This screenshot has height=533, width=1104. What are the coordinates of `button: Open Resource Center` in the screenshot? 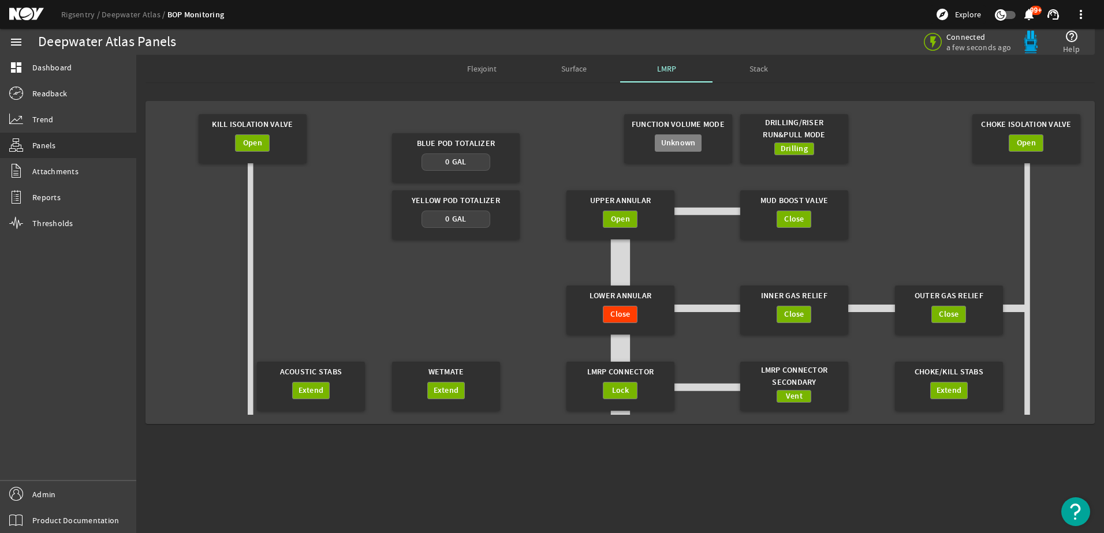 It's located at (1075, 512).